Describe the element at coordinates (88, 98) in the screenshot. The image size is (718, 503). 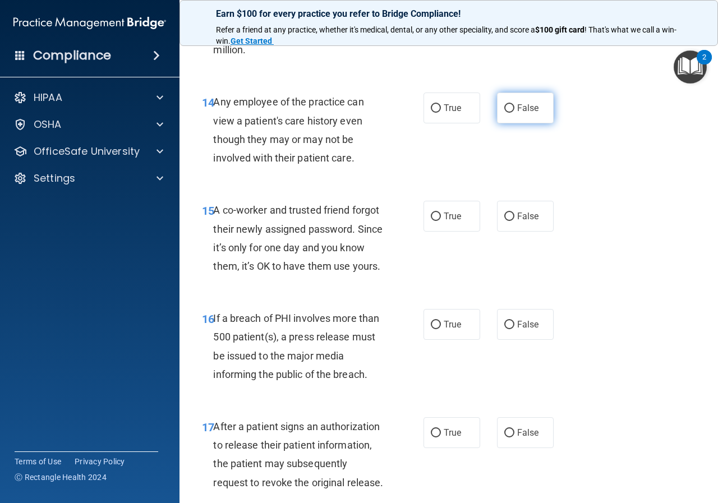
I see `a: HIPAA` at that location.